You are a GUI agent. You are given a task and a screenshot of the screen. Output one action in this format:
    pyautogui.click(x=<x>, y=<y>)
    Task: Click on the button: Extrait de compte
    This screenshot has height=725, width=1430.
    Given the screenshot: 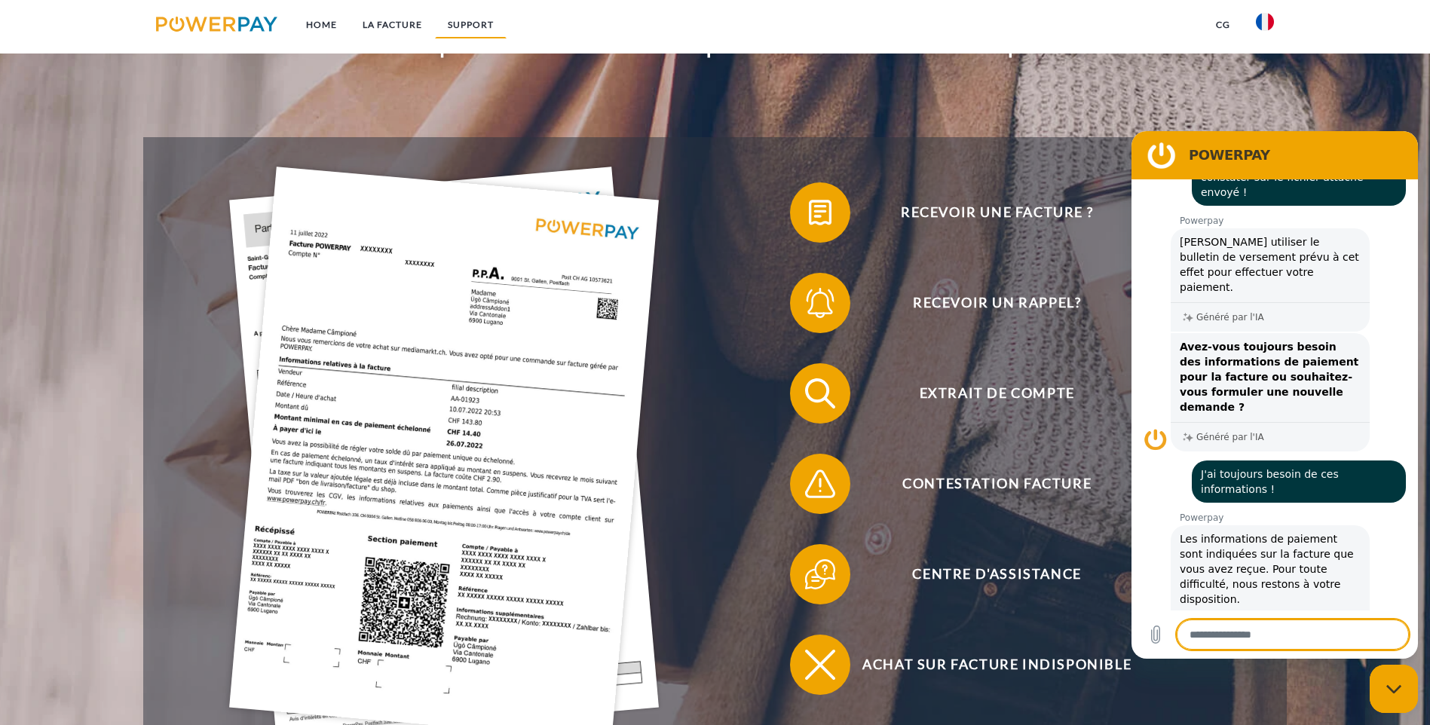 What is the action you would take?
    pyautogui.click(x=986, y=393)
    